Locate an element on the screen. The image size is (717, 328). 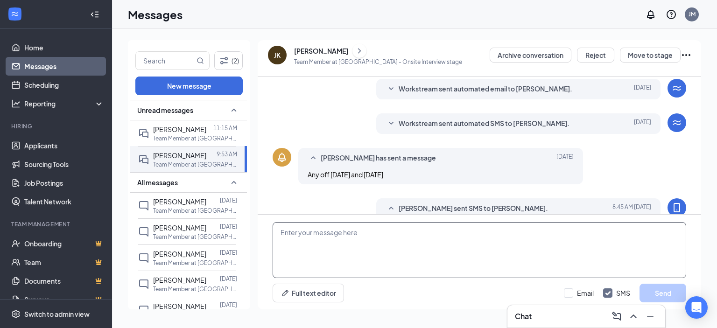
p: 9:53 AM is located at coordinates (227, 154).